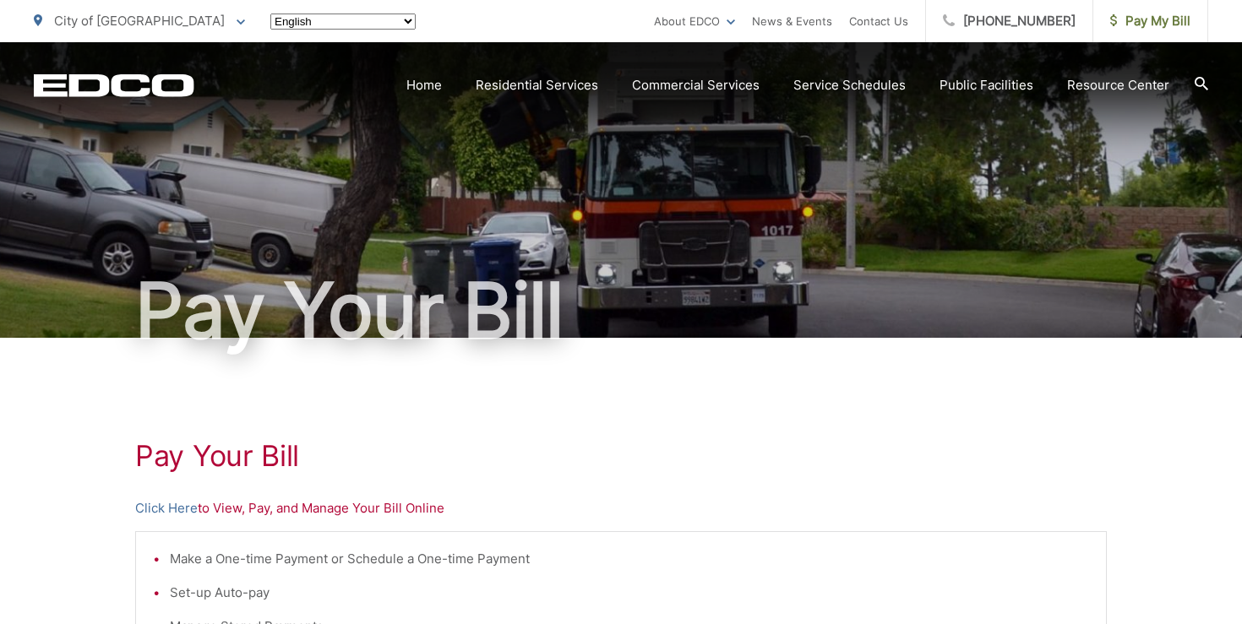 Image resolution: width=1242 pixels, height=624 pixels. What do you see at coordinates (1117, 85) in the screenshot?
I see `a: Resource Center` at bounding box center [1117, 85].